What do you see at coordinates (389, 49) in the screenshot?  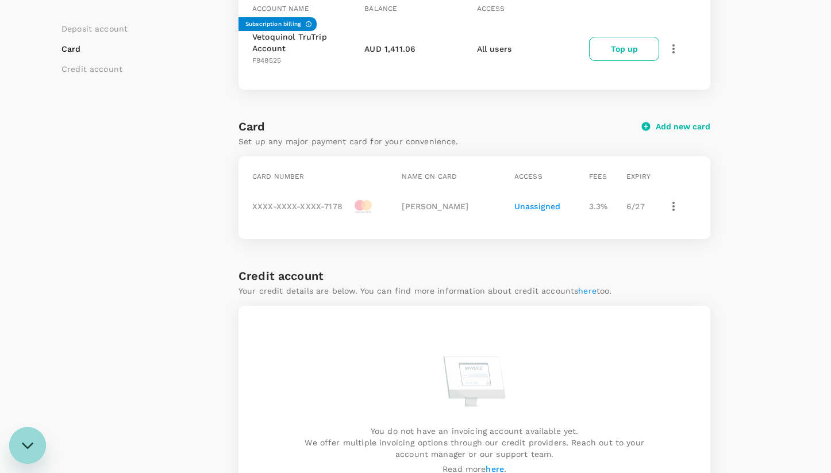 I see `p: AUD 1,411.06` at bounding box center [389, 49].